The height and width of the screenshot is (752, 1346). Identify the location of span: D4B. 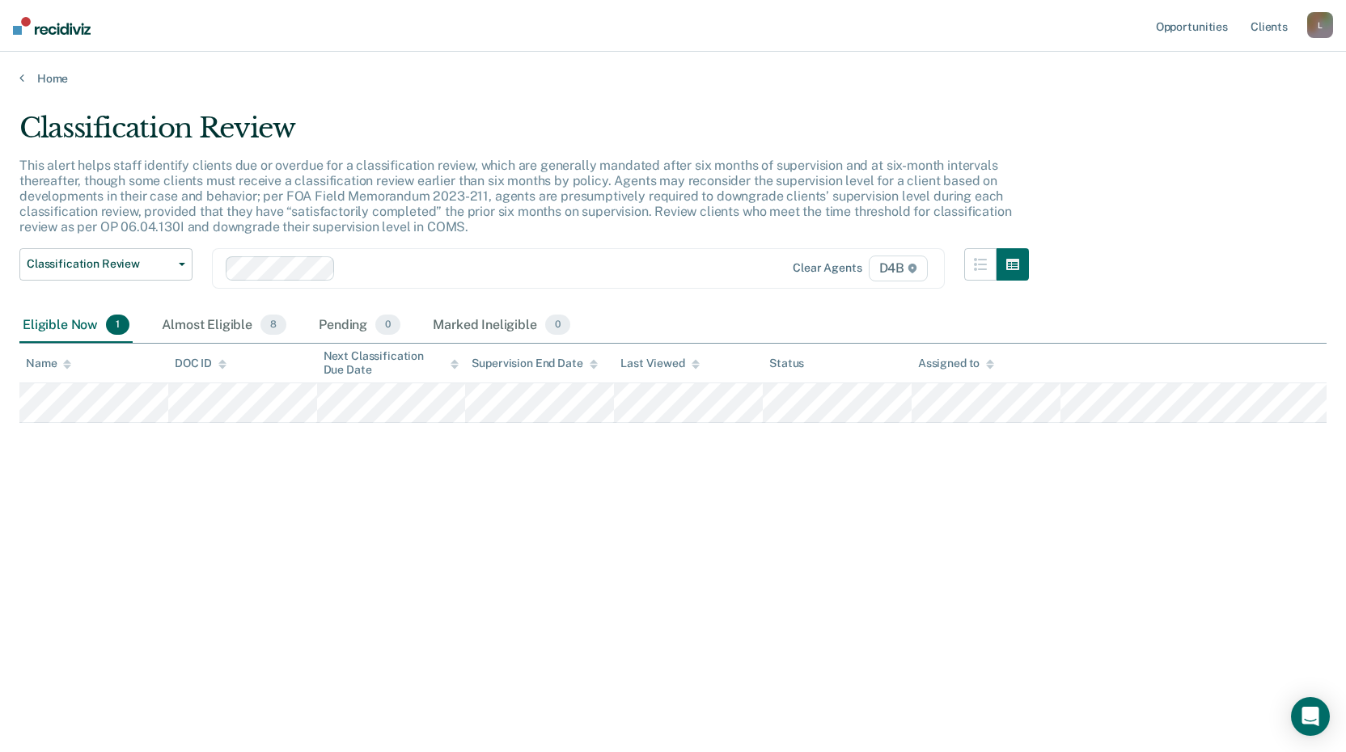
(898, 269).